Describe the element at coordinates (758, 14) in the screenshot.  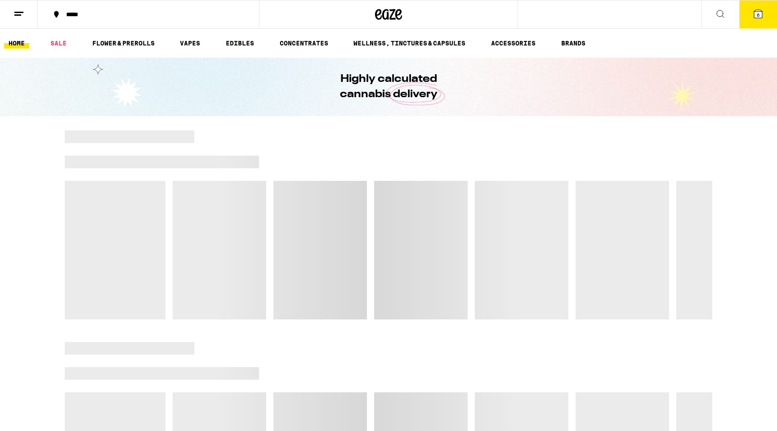
I see `button: 6` at that location.